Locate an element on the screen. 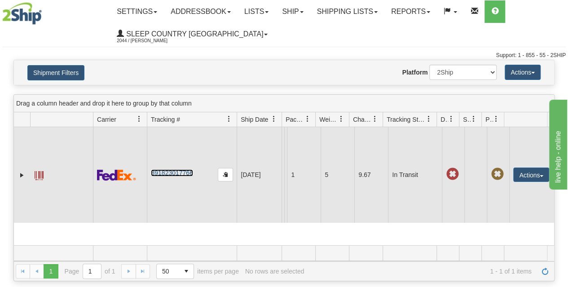 The width and height of the screenshot is (568, 287). a: Shipping lists is located at coordinates (347, 12).